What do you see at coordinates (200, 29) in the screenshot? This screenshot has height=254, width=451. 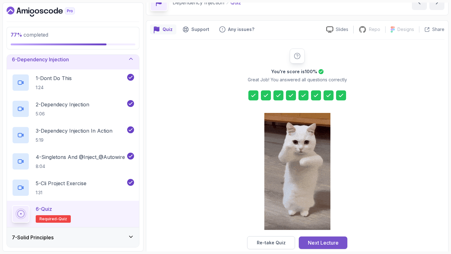 I see `p: Support` at bounding box center [200, 29].